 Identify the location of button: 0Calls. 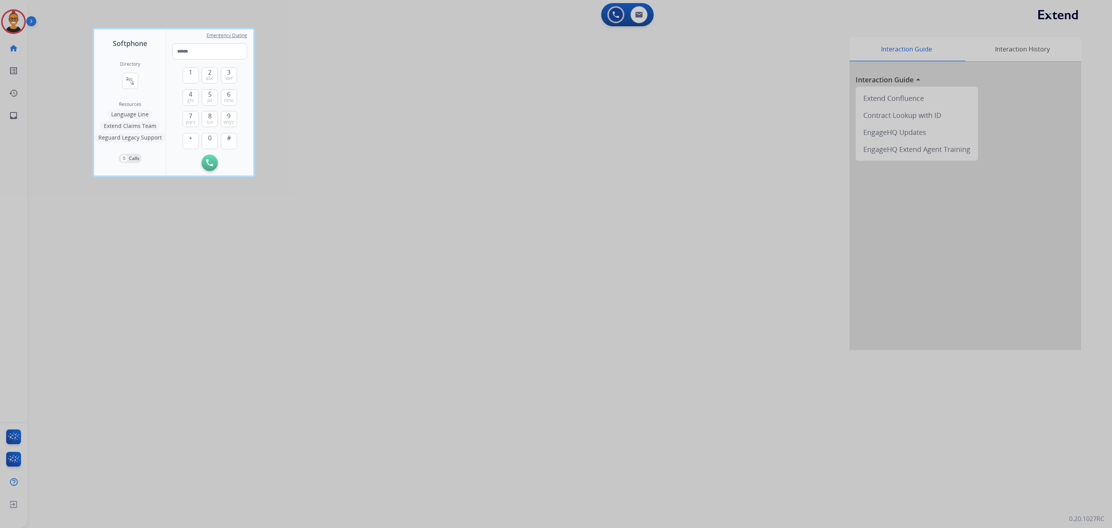
(130, 158).